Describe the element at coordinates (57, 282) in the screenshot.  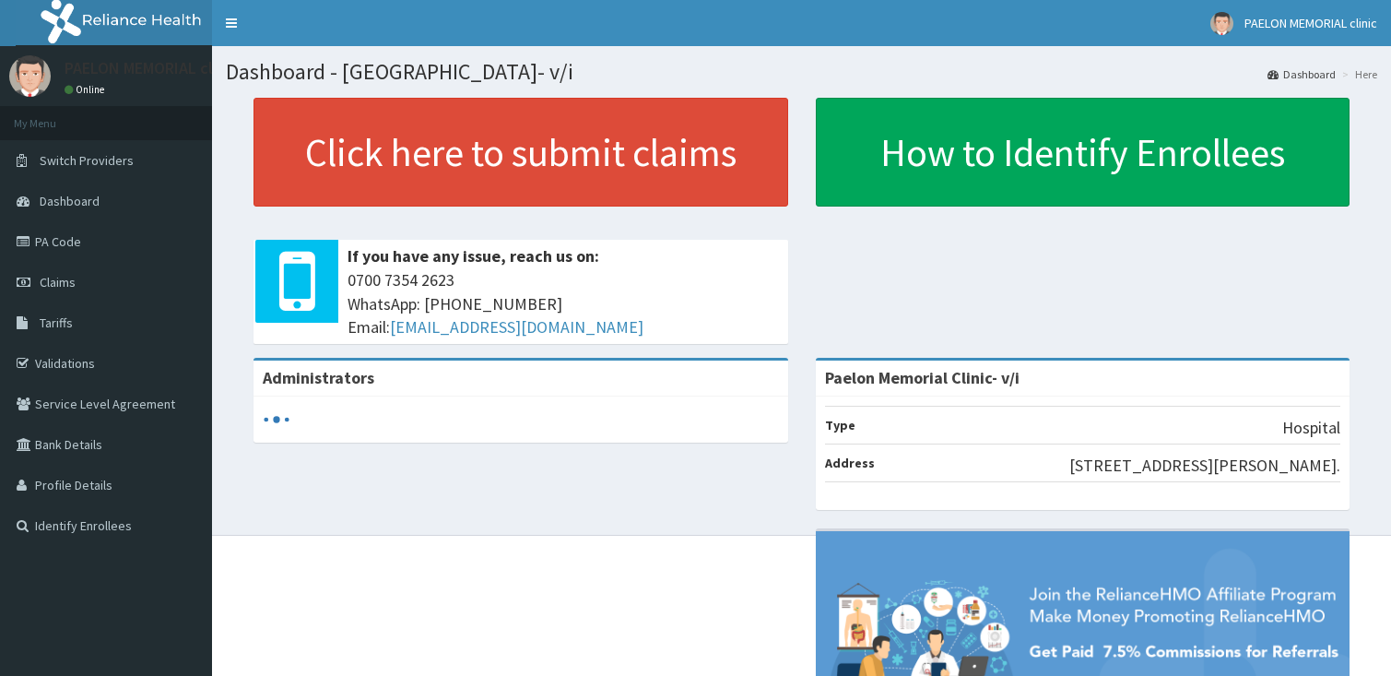
I see `span: Claims` at that location.